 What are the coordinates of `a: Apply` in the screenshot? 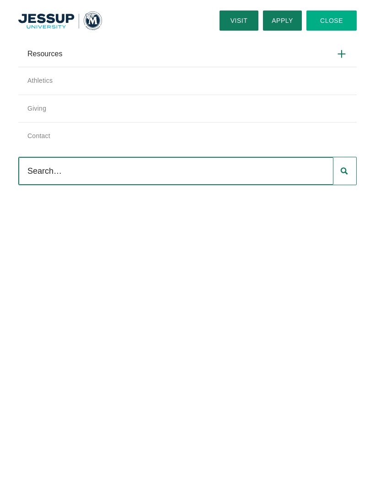 It's located at (282, 21).